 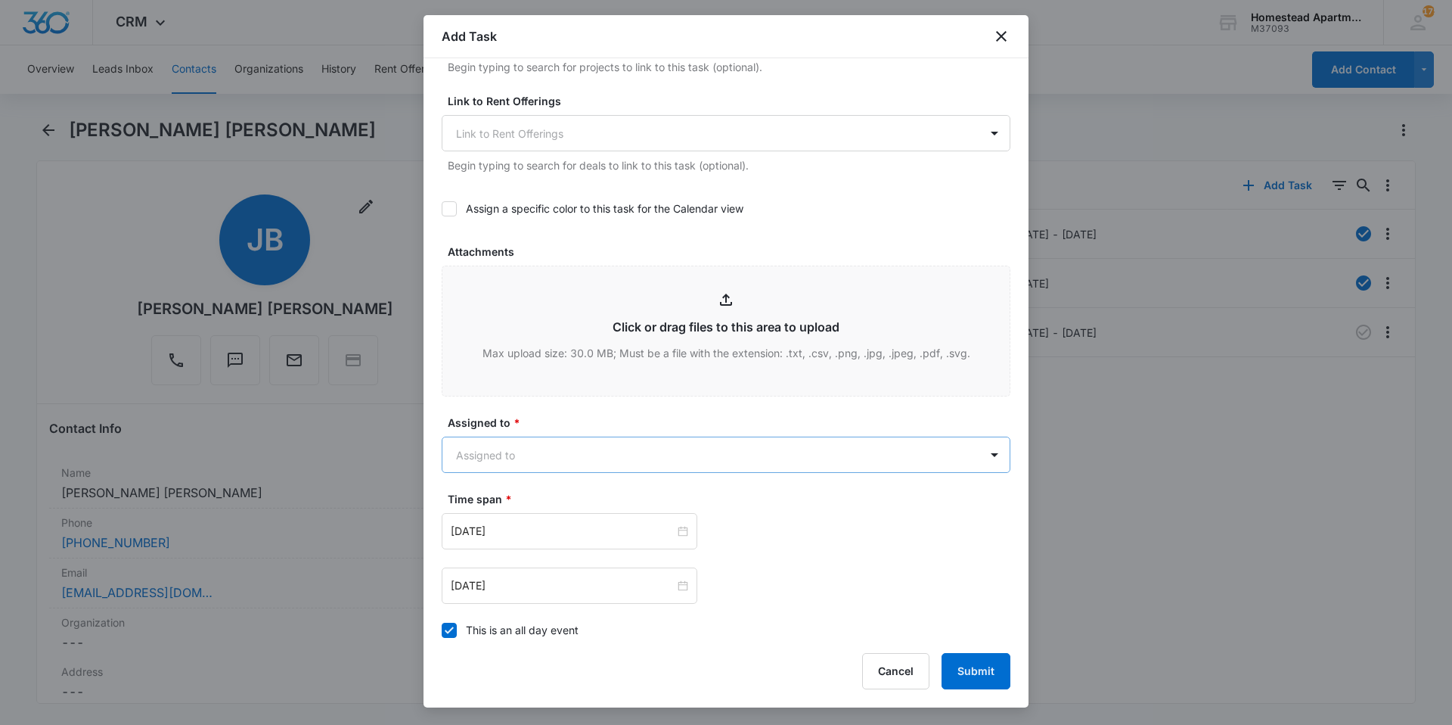 I want to click on h1: Add Task, so click(x=469, y=36).